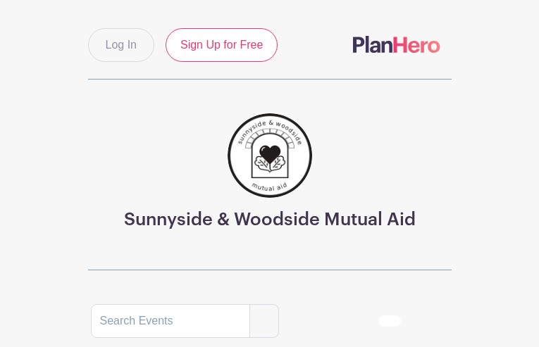  Describe the element at coordinates (413, 321) in the screenshot. I see `div: order and view` at that location.